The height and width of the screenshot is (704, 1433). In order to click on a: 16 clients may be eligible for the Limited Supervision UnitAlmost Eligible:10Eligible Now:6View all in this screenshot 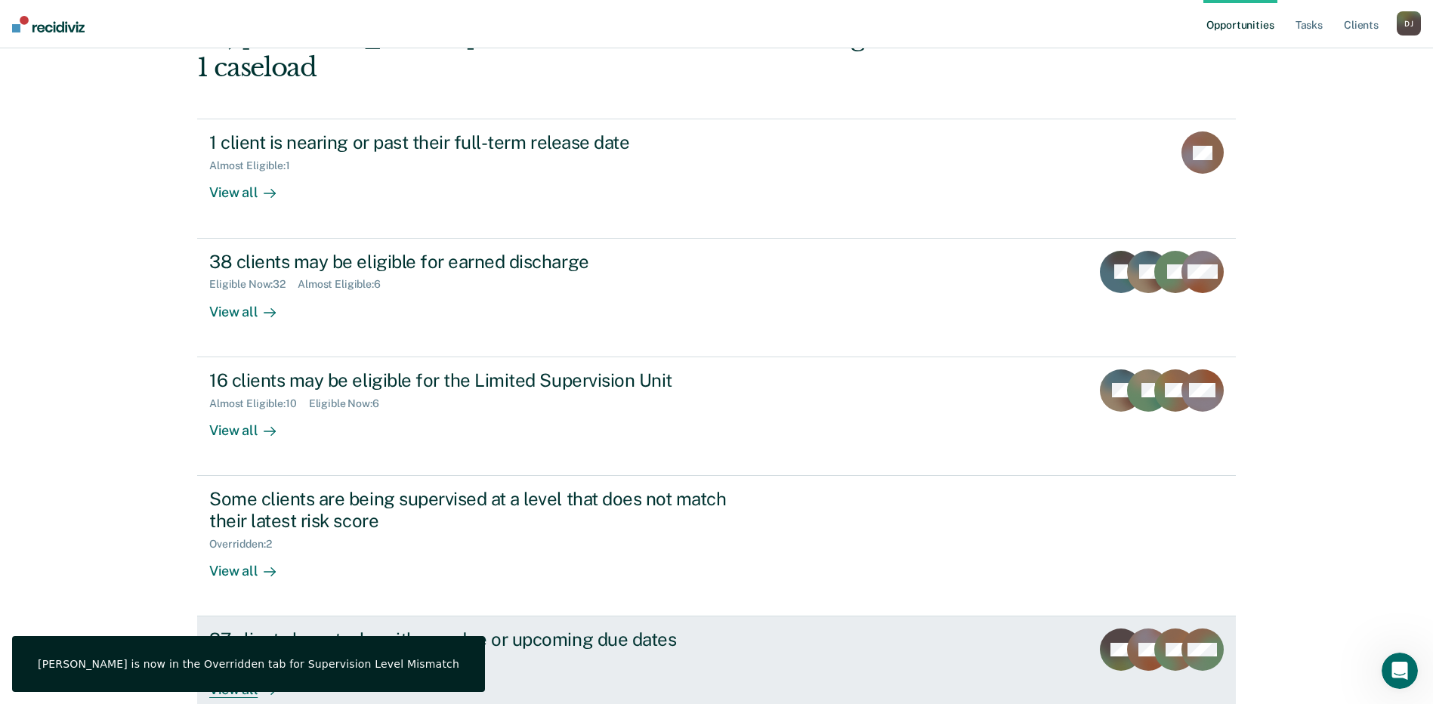, I will do `click(716, 416)`.